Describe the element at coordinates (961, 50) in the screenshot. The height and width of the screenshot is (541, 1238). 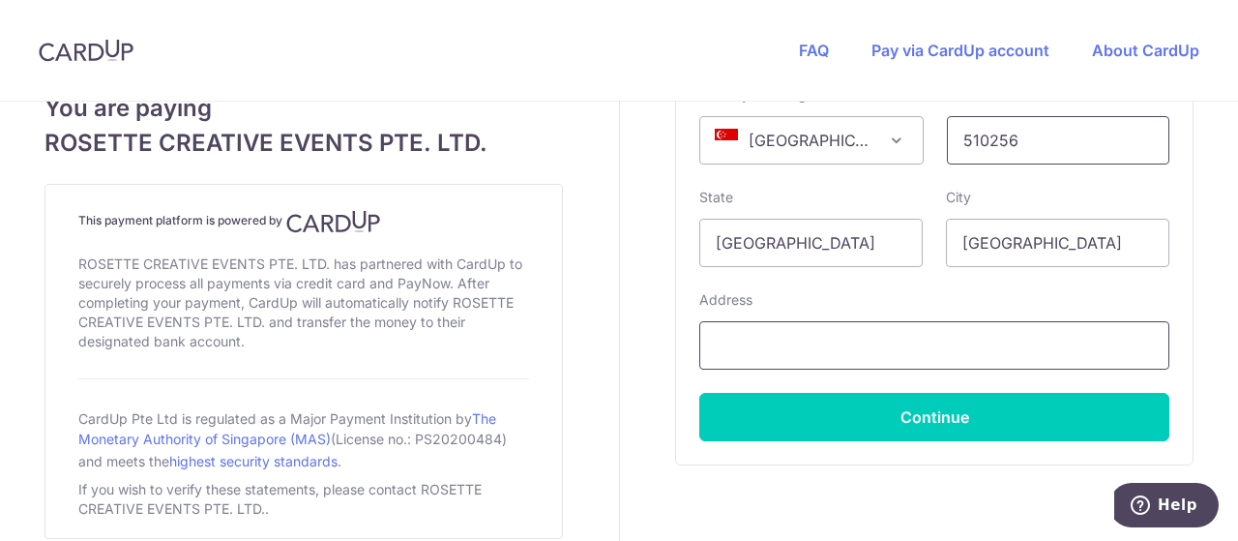
I see `a: Pay via CardUp account` at that location.